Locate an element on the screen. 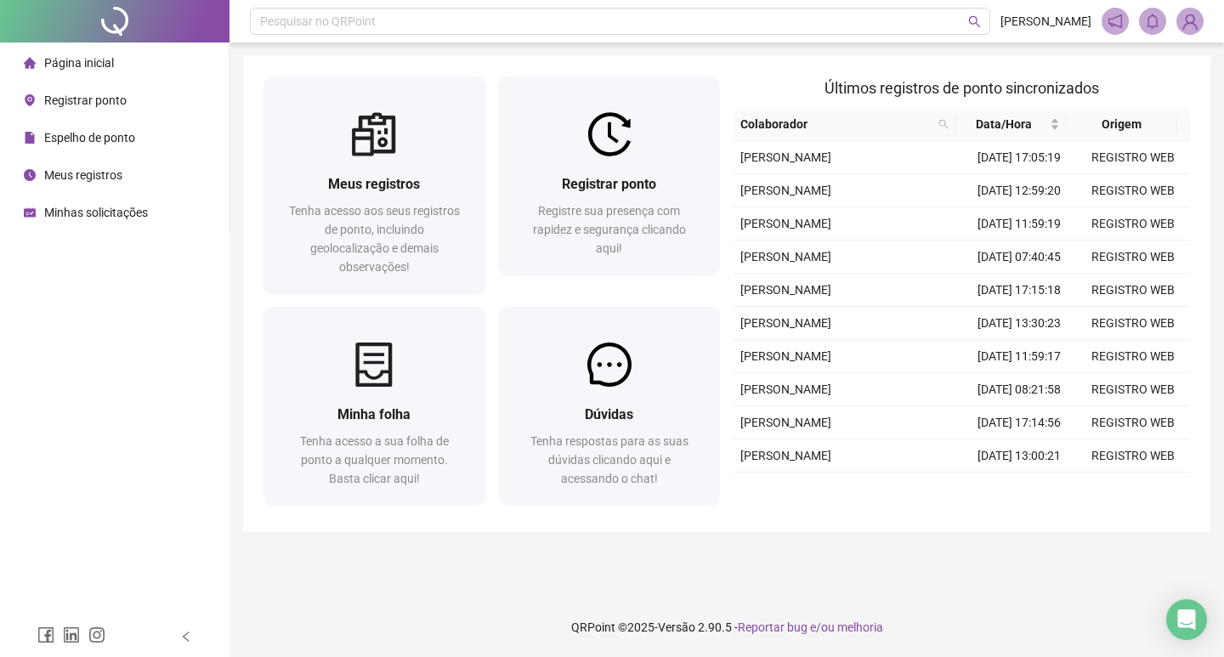  span: Reportar bug e/ou melhoria is located at coordinates (810, 627).